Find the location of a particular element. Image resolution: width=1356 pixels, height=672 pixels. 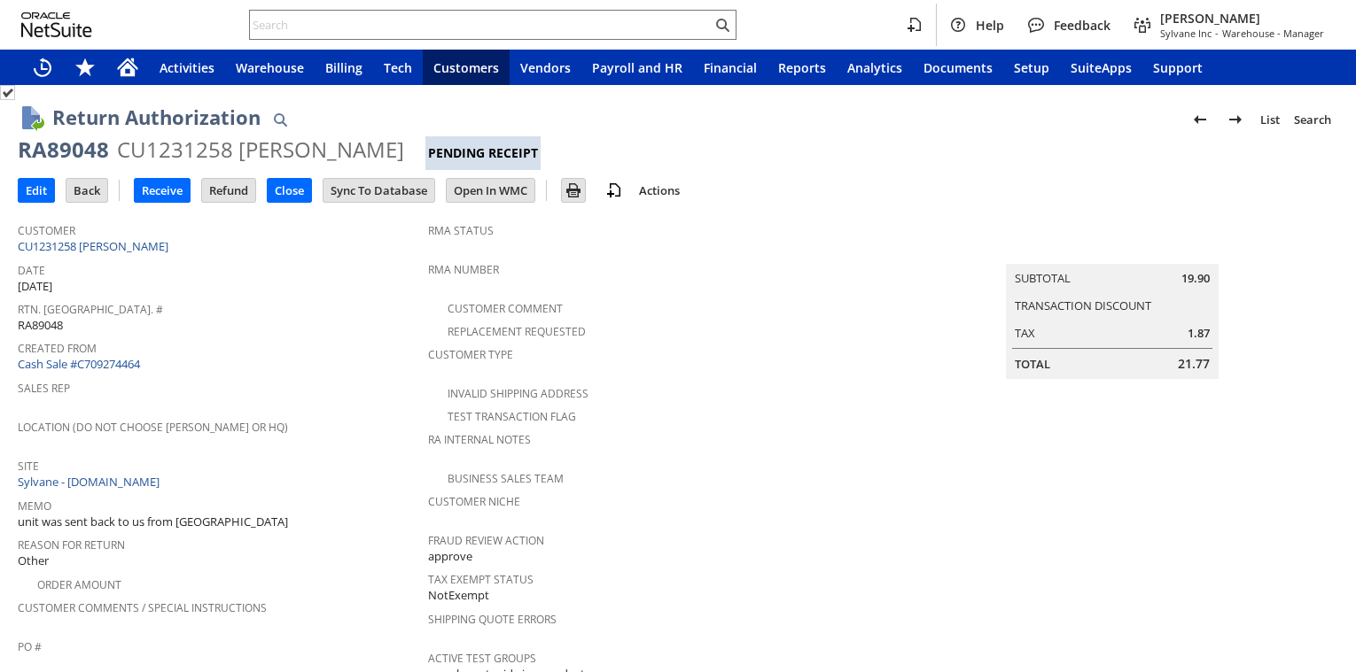

img: add-record.svg is located at coordinates (614, 190).